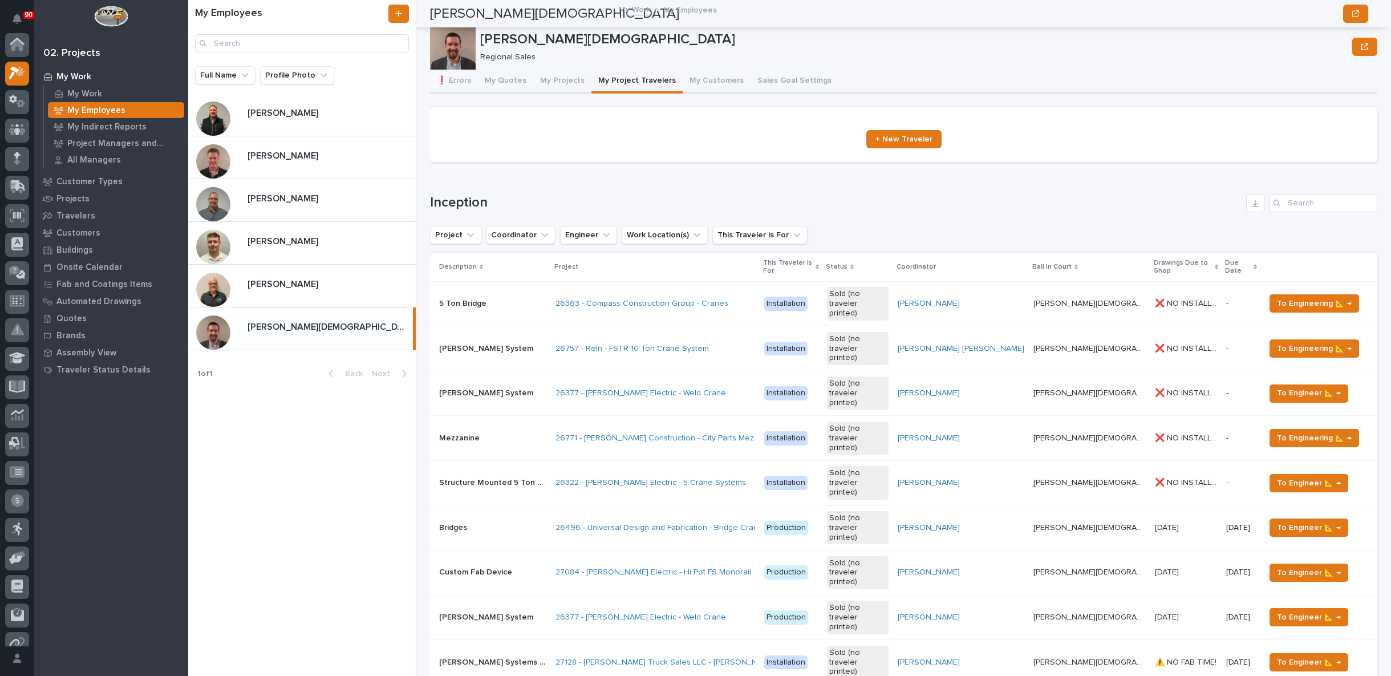 This screenshot has width=1391, height=676. What do you see at coordinates (123, 144) in the screenshot?
I see `p: Project Managers and Engineers` at bounding box center [123, 144].